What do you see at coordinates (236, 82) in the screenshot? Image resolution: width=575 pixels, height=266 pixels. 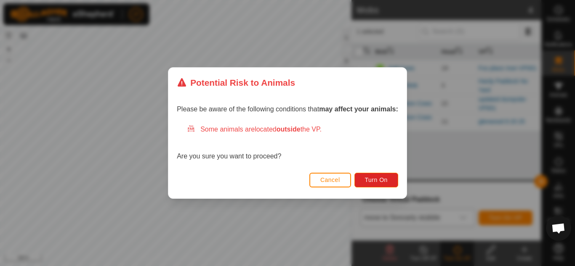 I see `div: Potential Risk to Animals` at bounding box center [236, 82].